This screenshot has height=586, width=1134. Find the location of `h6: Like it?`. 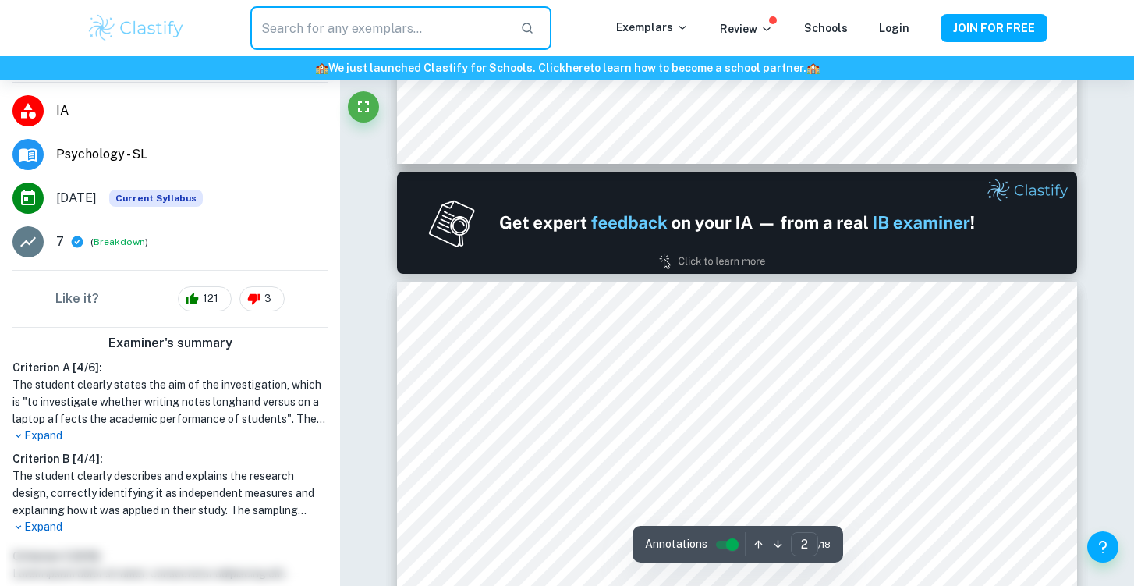

h6: Like it? is located at coordinates (77, 299).